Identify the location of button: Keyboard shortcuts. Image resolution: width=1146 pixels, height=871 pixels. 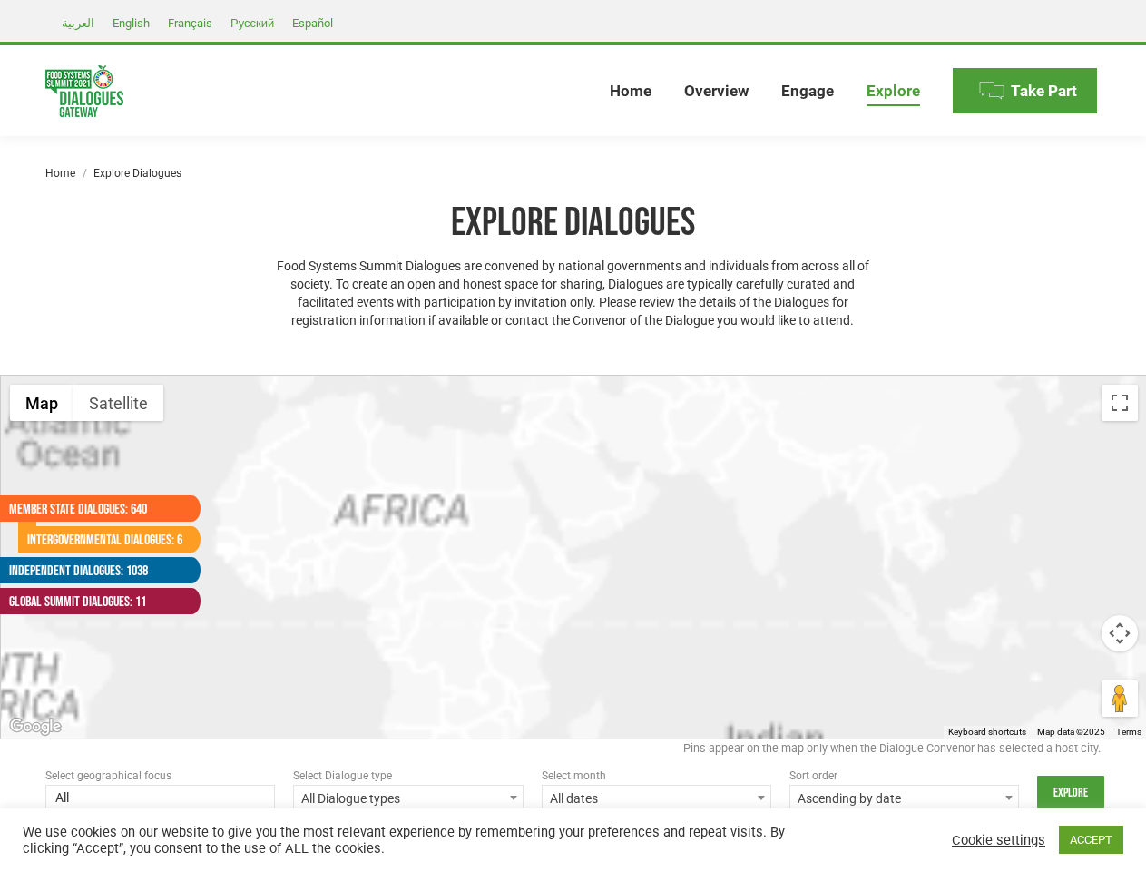
(987, 732).